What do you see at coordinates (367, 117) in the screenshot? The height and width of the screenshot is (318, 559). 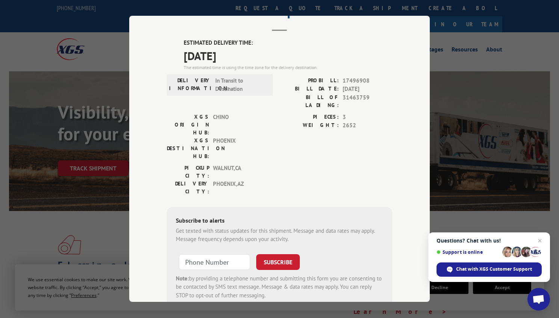 I see `span: 3` at bounding box center [367, 117].